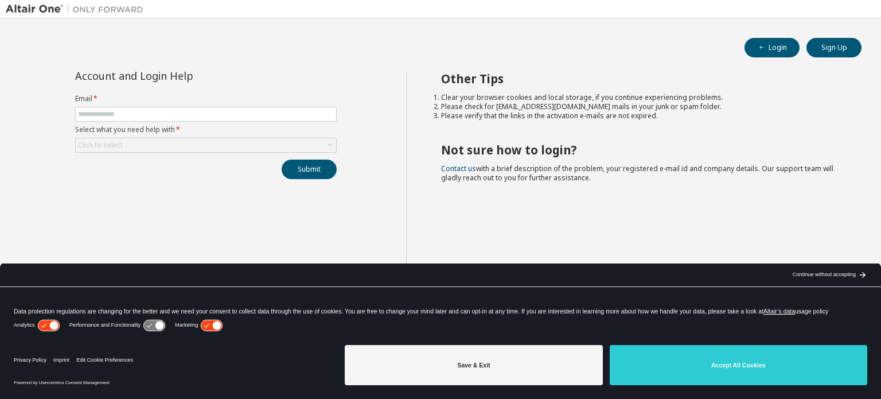  I want to click on button: Sign Up, so click(834, 48).